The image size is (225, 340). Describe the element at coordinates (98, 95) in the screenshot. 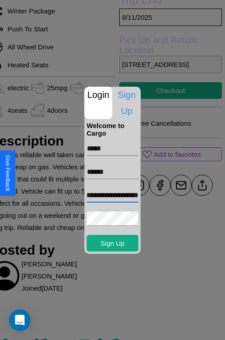

I see `p: Login` at that location.